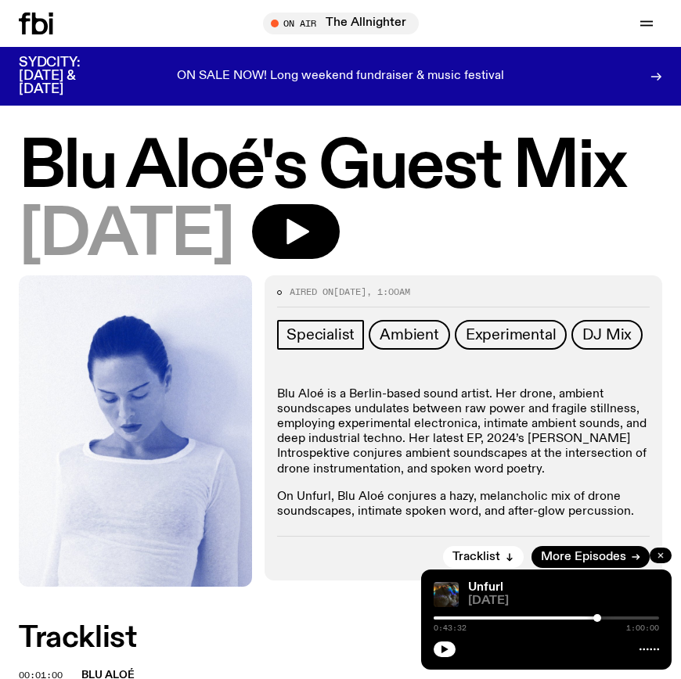 The width and height of the screenshot is (681, 679). What do you see at coordinates (340, 167) in the screenshot?
I see `h1: Blu Aloé's Guest Mix` at bounding box center [340, 167].